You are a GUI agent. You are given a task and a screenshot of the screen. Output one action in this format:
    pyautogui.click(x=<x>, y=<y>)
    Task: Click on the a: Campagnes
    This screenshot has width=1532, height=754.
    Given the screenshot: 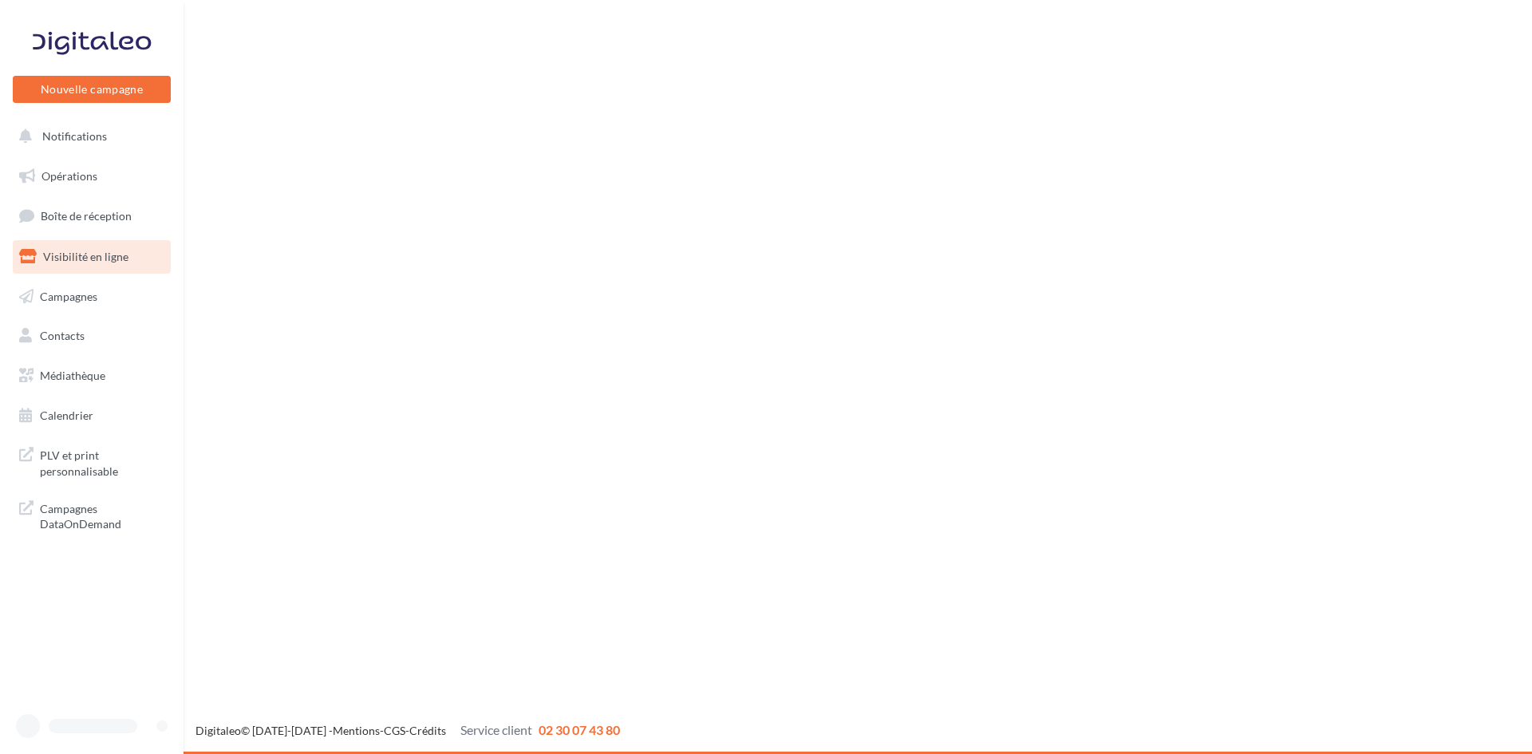 What is the action you would take?
    pyautogui.click(x=92, y=297)
    